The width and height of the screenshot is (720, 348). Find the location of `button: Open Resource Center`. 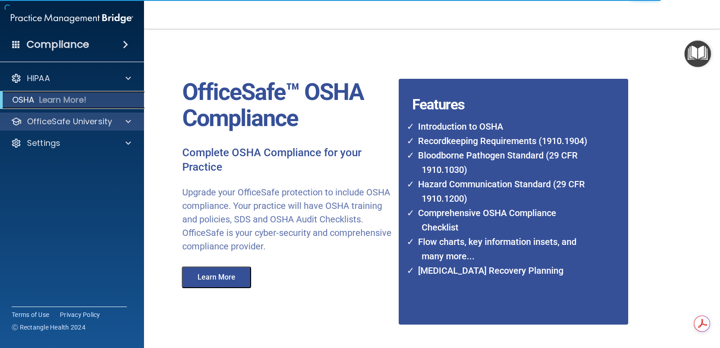

button: Open Resource Center is located at coordinates (698, 54).